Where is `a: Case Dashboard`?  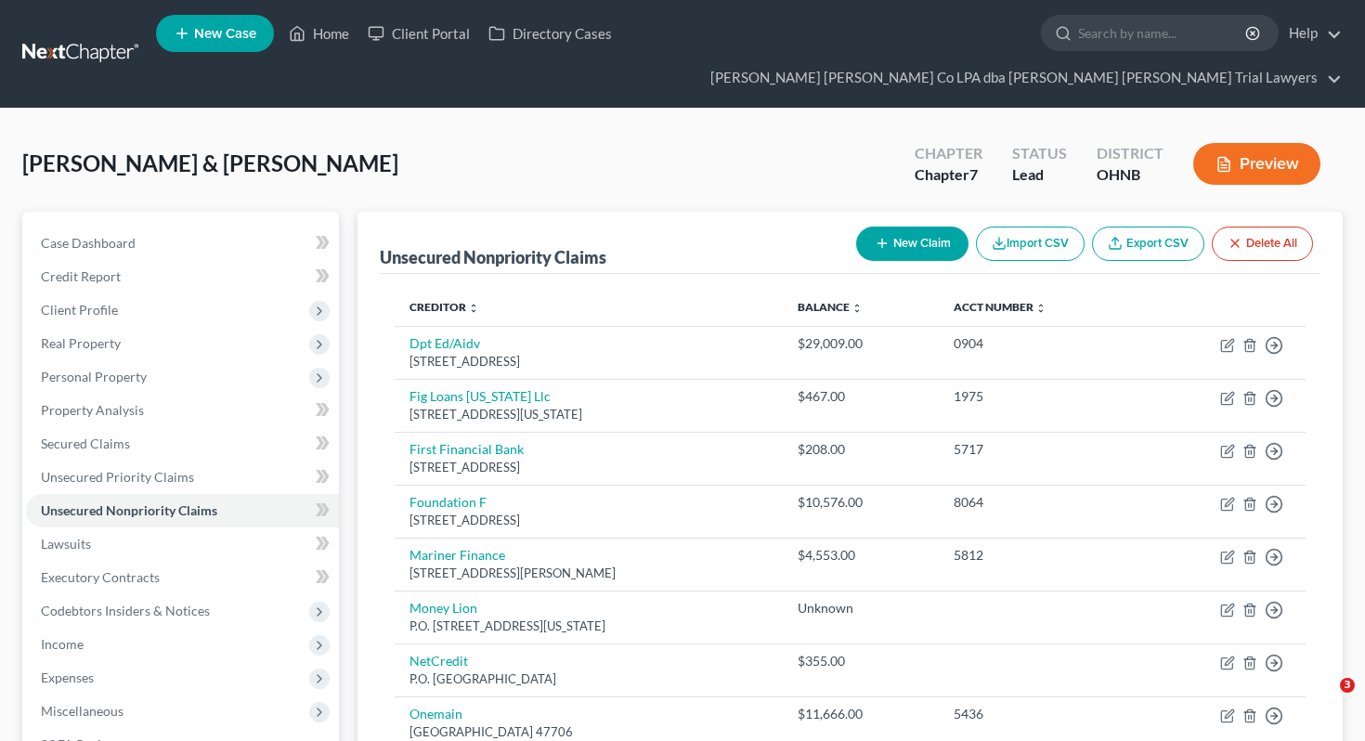
a: Case Dashboard is located at coordinates (182, 243).